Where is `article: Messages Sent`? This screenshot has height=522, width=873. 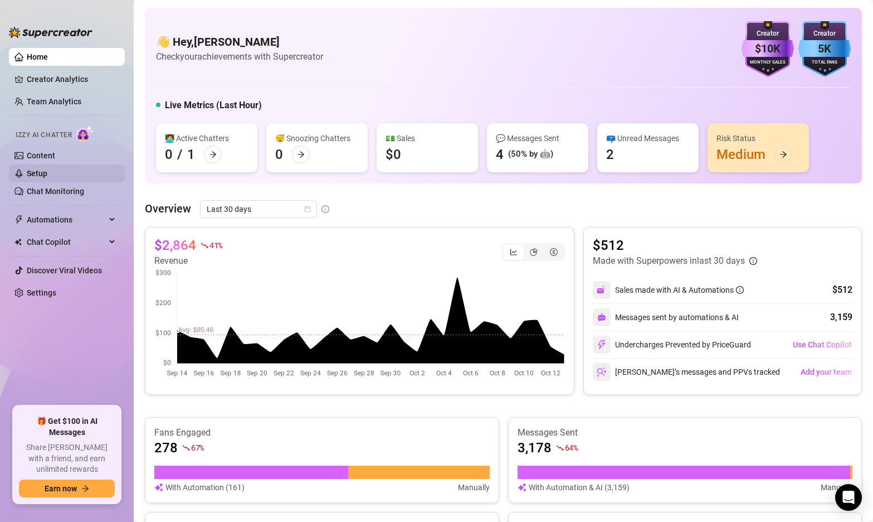 article: Messages Sent is located at coordinates (686, 432).